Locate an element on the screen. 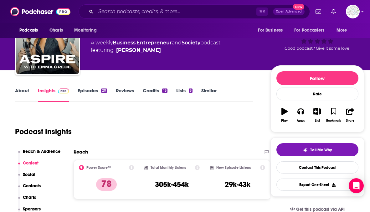  a: Lists5 is located at coordinates (184, 95).